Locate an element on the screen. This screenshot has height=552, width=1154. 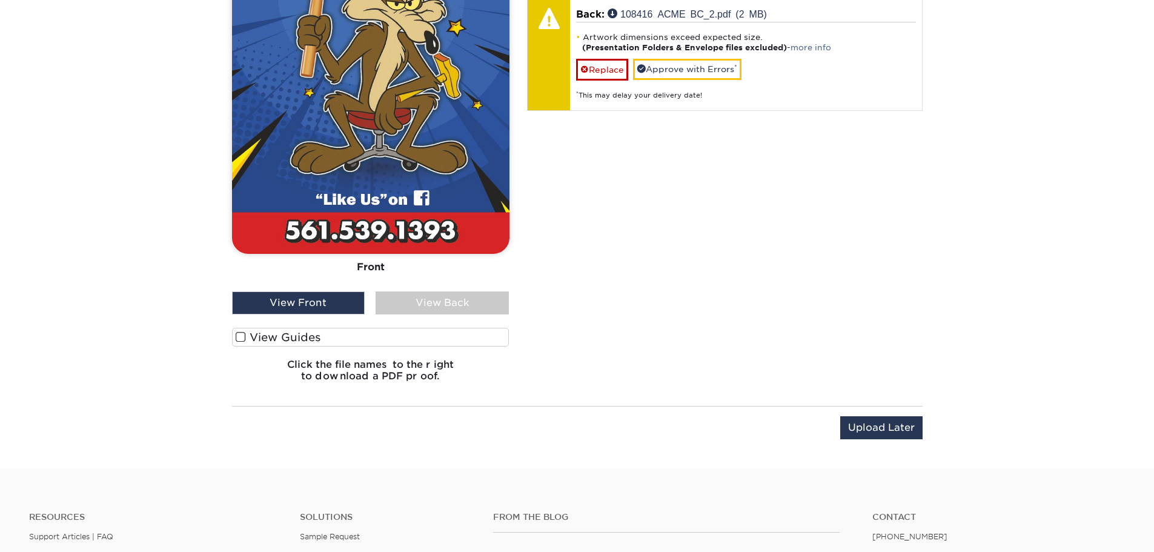
li: Artwork dimensions exceed expected size. - is located at coordinates (745, 42).